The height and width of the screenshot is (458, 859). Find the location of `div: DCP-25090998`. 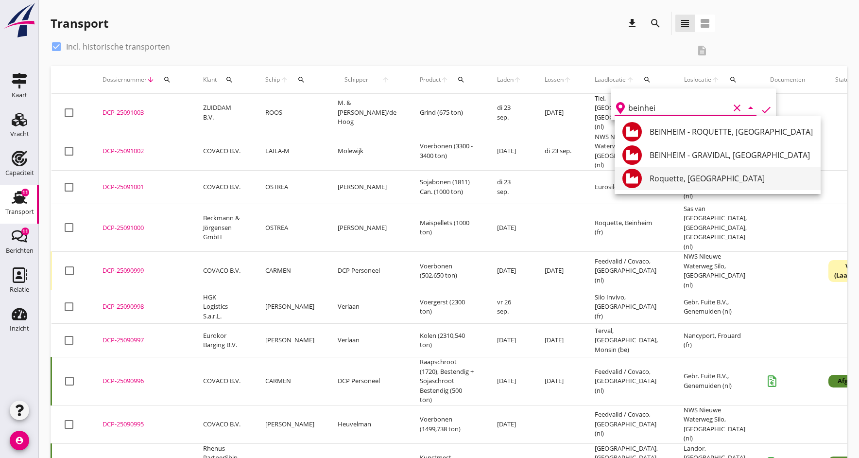

div: DCP-25090998 is located at coordinates (141, 307).